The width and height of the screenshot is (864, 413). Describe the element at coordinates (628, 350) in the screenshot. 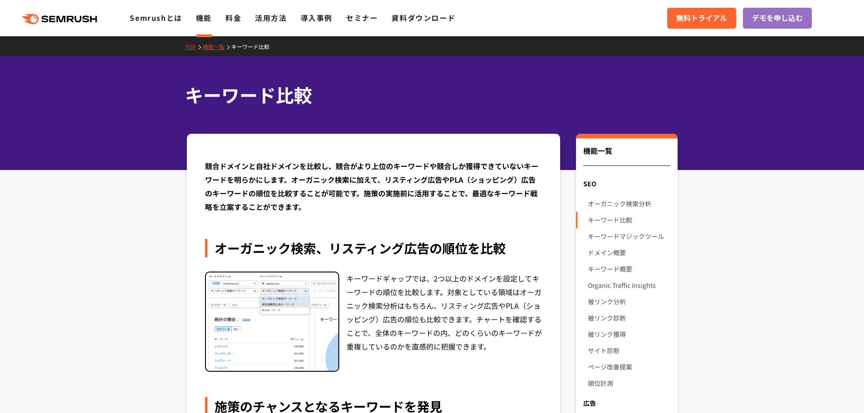

I see `a: サイト診断` at that location.